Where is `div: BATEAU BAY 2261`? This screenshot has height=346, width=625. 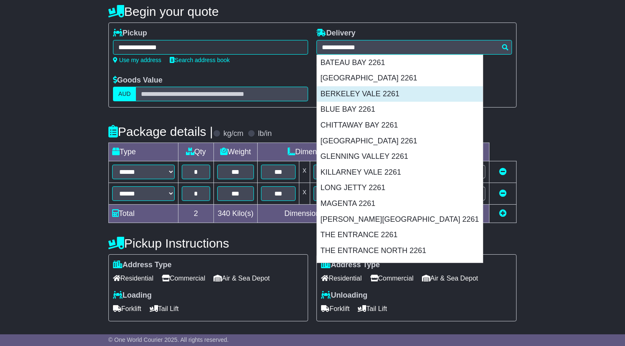
div: BATEAU BAY 2261 is located at coordinates (400, 63).